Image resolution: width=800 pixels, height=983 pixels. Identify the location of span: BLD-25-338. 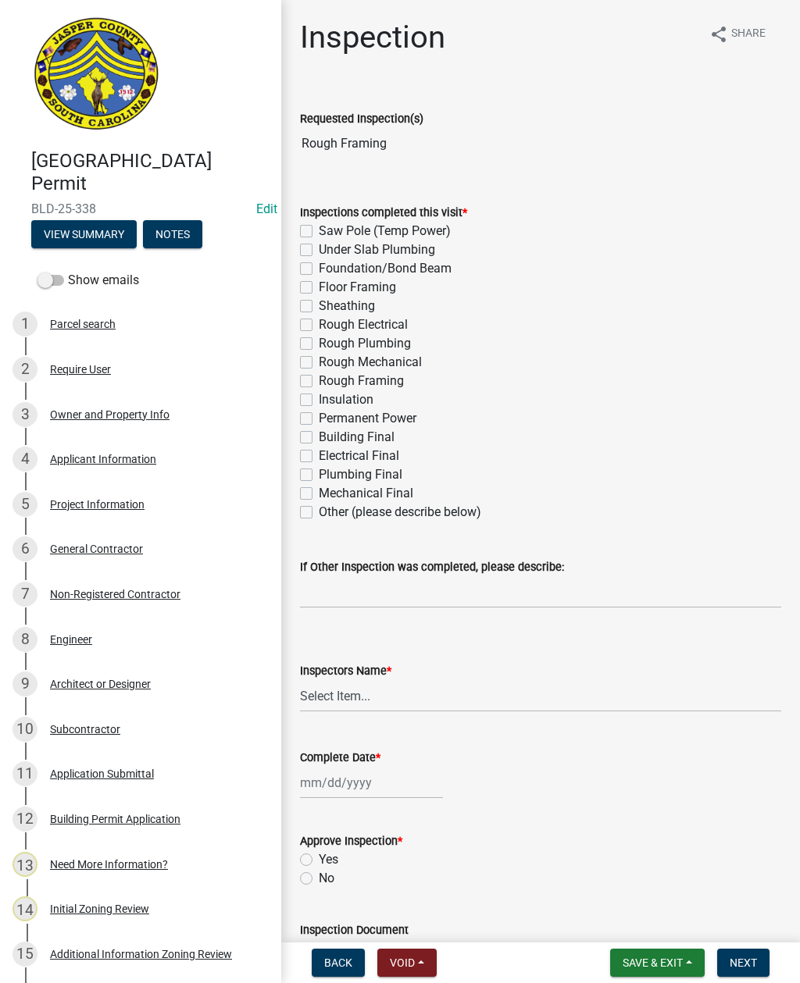
(141, 209).